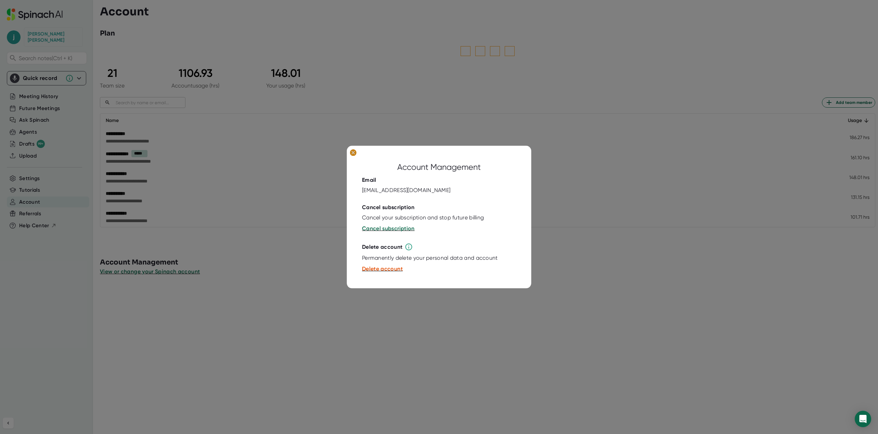 The image size is (878, 434). What do you see at coordinates (369, 180) in the screenshot?
I see `div: Email` at bounding box center [369, 180].